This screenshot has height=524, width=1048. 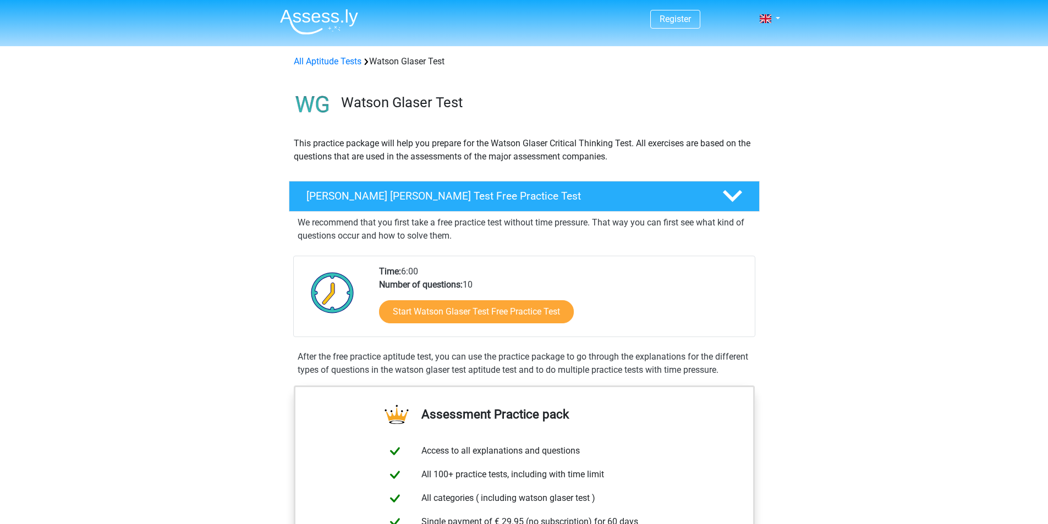 What do you see at coordinates (476, 312) in the screenshot?
I see `a: Start Watson Glaser Test Free Practice Test` at bounding box center [476, 312].